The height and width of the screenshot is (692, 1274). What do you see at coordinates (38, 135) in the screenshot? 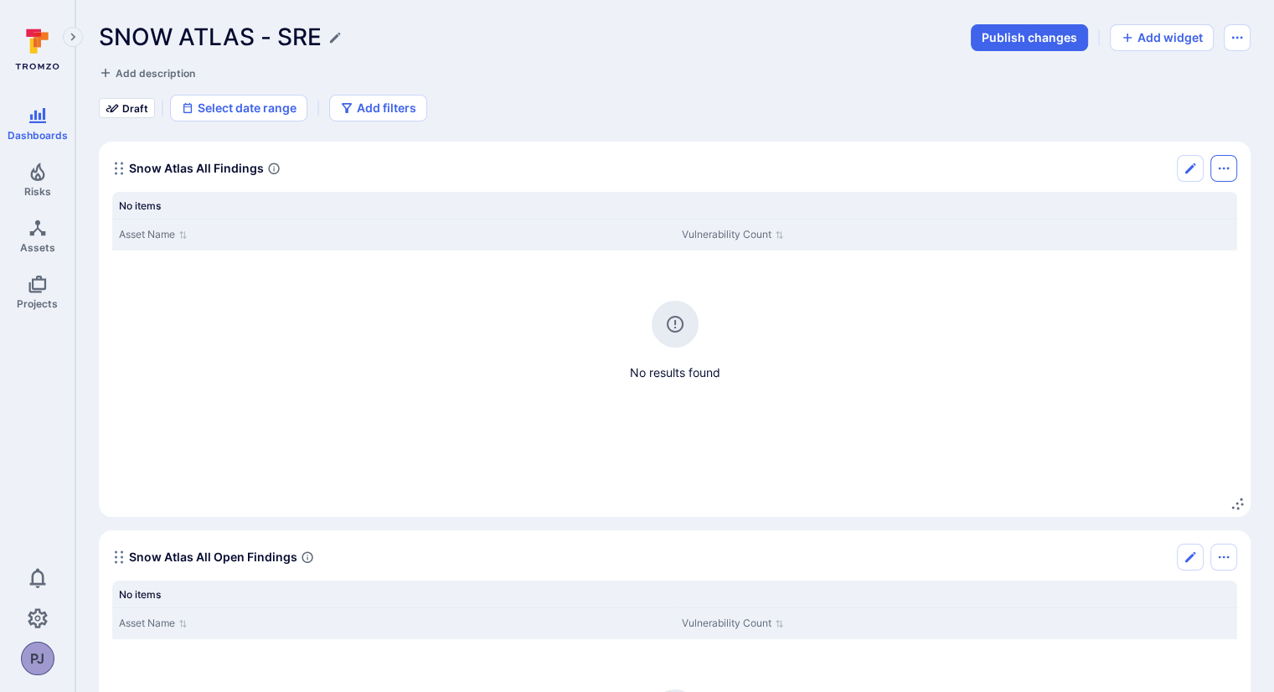
I see `span: Dashboards` at bounding box center [38, 135].